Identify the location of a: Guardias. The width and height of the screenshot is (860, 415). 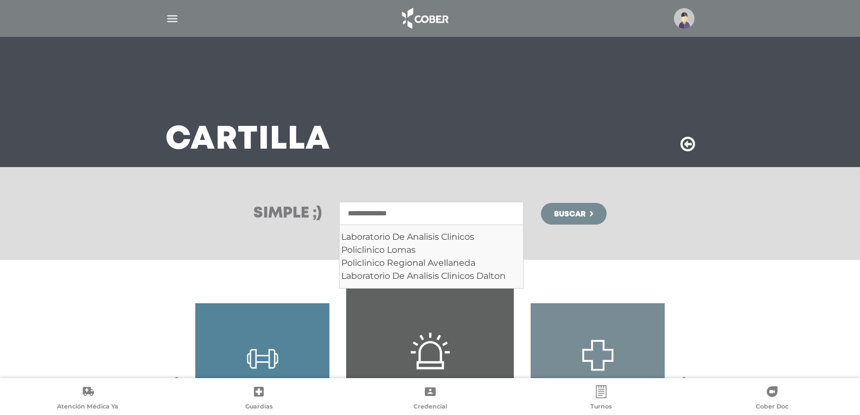
(258, 399).